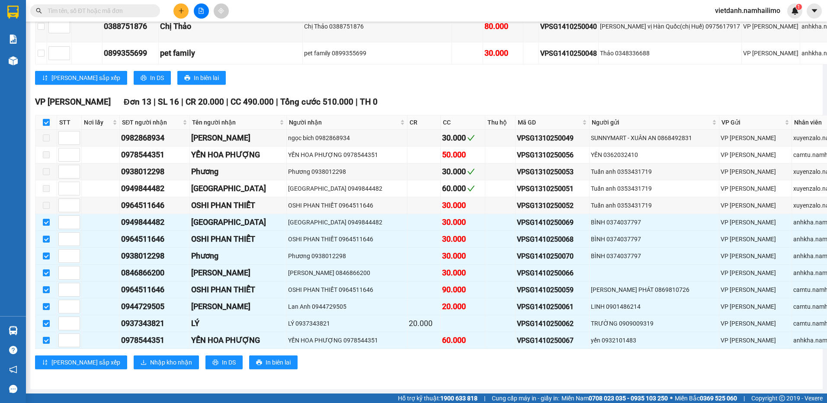  Describe the element at coordinates (347, 290) in the screenshot. I see `div: OSHI PHAN THIẾT 0964511646` at that location.